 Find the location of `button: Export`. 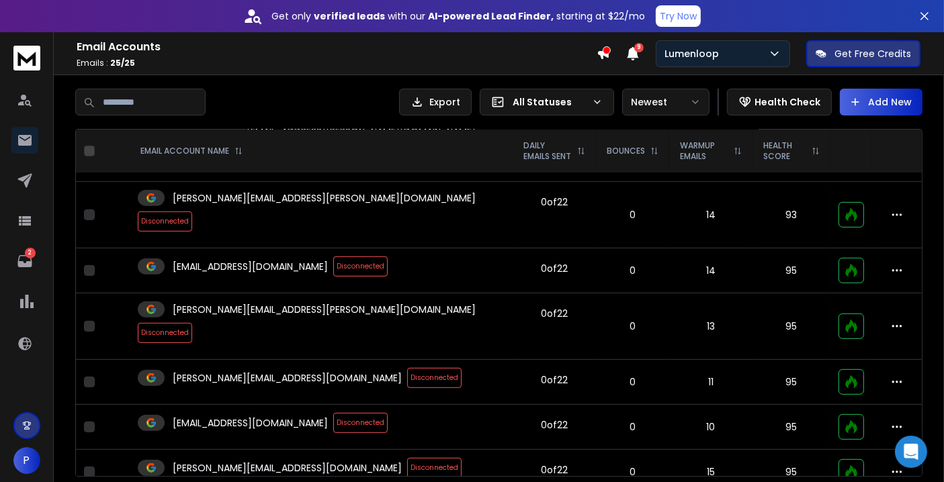

button: Export is located at coordinates (435, 102).